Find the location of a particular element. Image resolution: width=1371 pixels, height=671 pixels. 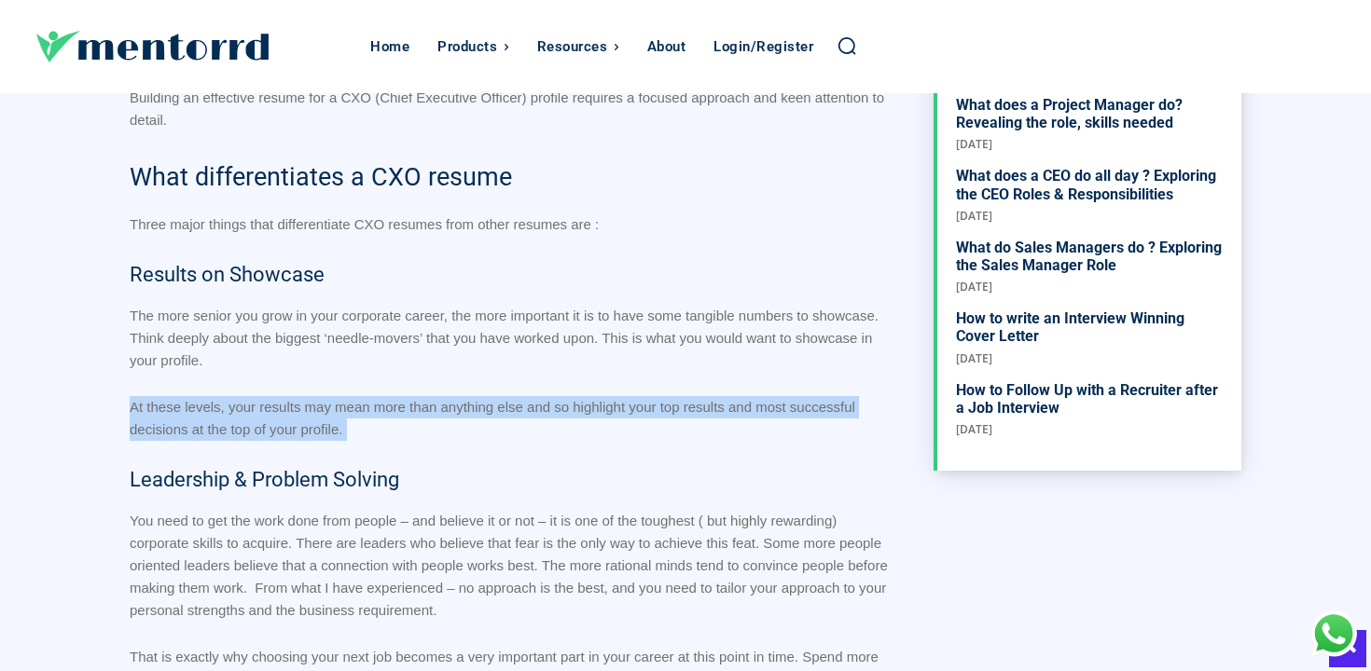

p: You need to get the work done from people – and believe it or not – it is one of the toughest ( b... is located at coordinates (513, 566).